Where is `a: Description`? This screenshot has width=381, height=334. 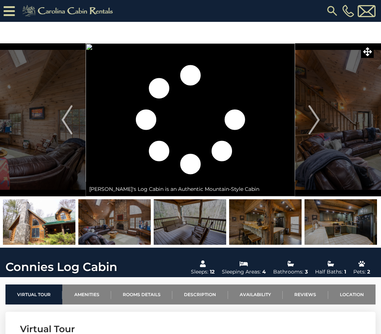
a: Description is located at coordinates (200, 295).